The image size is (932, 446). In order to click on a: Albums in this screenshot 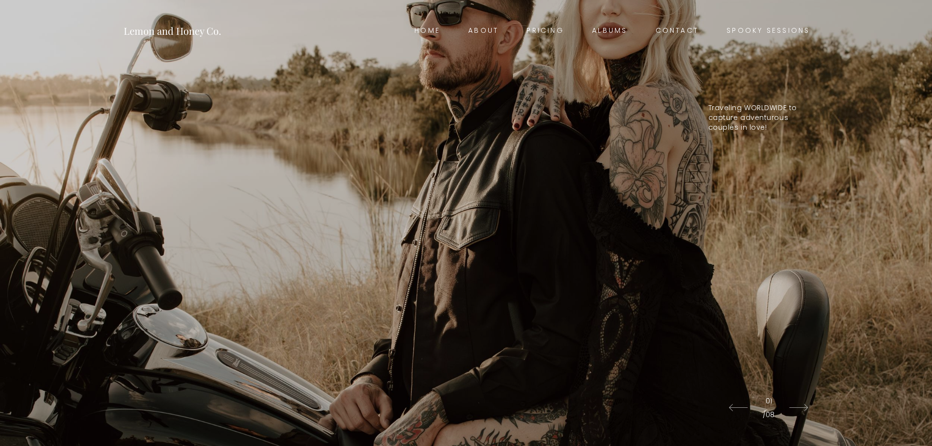, I will do `click(609, 31)`.